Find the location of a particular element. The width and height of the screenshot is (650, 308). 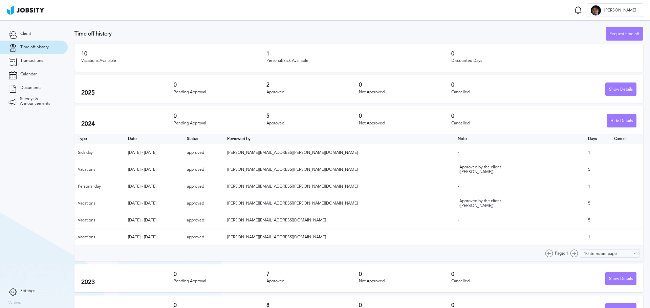

span: Surveys & Announcements is located at coordinates (40, 102).